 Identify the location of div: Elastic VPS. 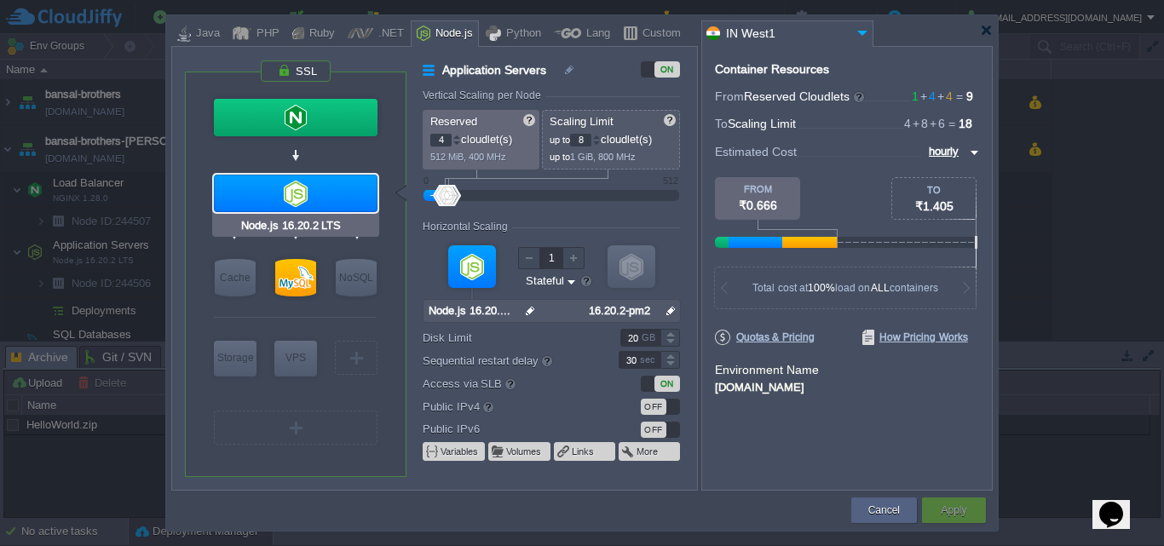
(296, 359).